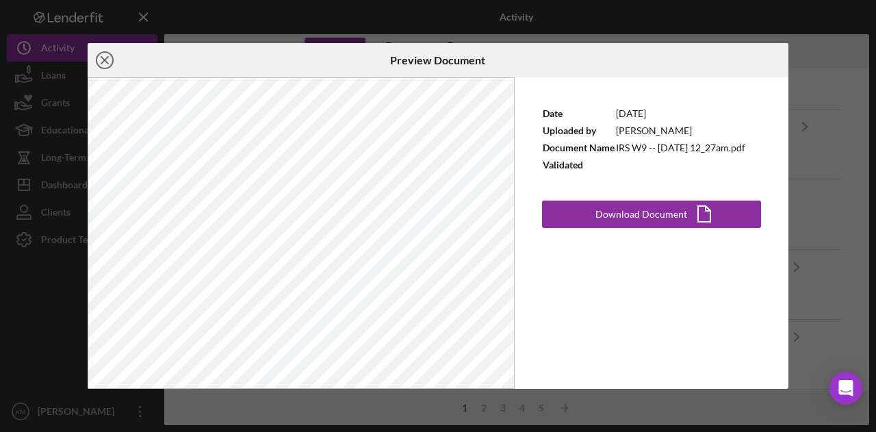 This screenshot has width=876, height=432. Describe the element at coordinates (438, 60) in the screenshot. I see `h6: Preview Document` at that location.